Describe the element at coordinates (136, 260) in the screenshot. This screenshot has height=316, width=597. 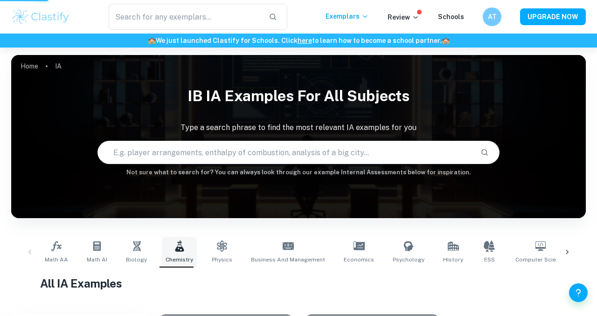
I see `span: Biology` at that location.